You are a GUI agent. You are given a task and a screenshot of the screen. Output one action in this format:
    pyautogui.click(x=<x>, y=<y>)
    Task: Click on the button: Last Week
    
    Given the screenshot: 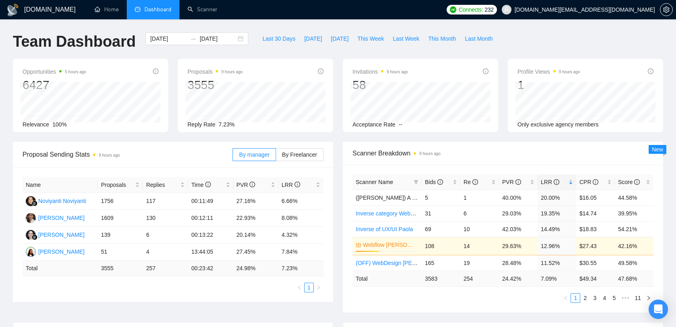 What is the action you would take?
    pyautogui.click(x=406, y=39)
    